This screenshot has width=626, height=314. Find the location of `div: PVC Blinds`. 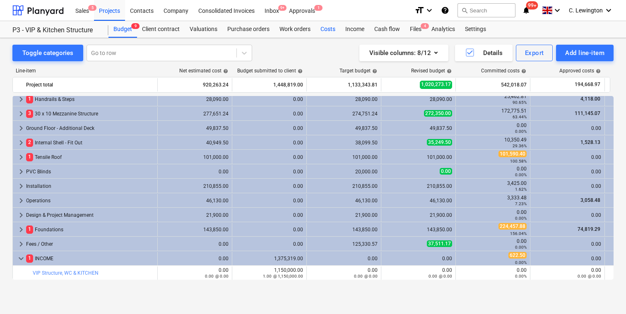

div: PVC Blinds is located at coordinates (90, 172).